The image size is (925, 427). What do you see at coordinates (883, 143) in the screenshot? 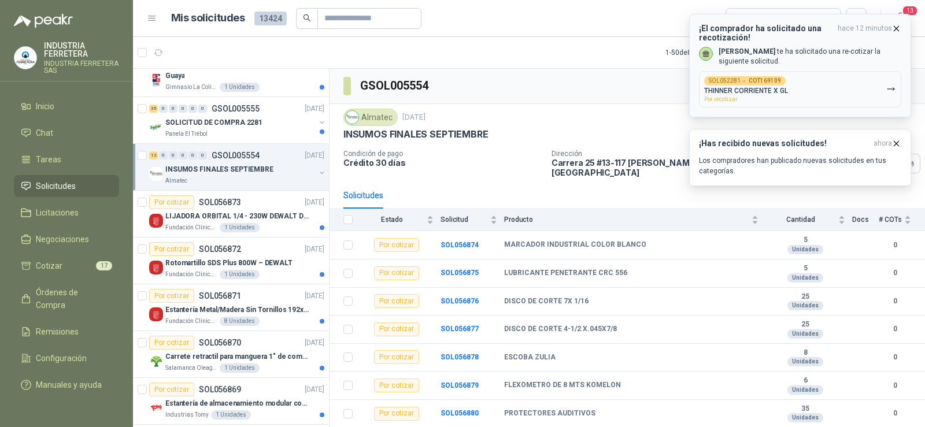
I see `span: ahora` at bounding box center [883, 143].